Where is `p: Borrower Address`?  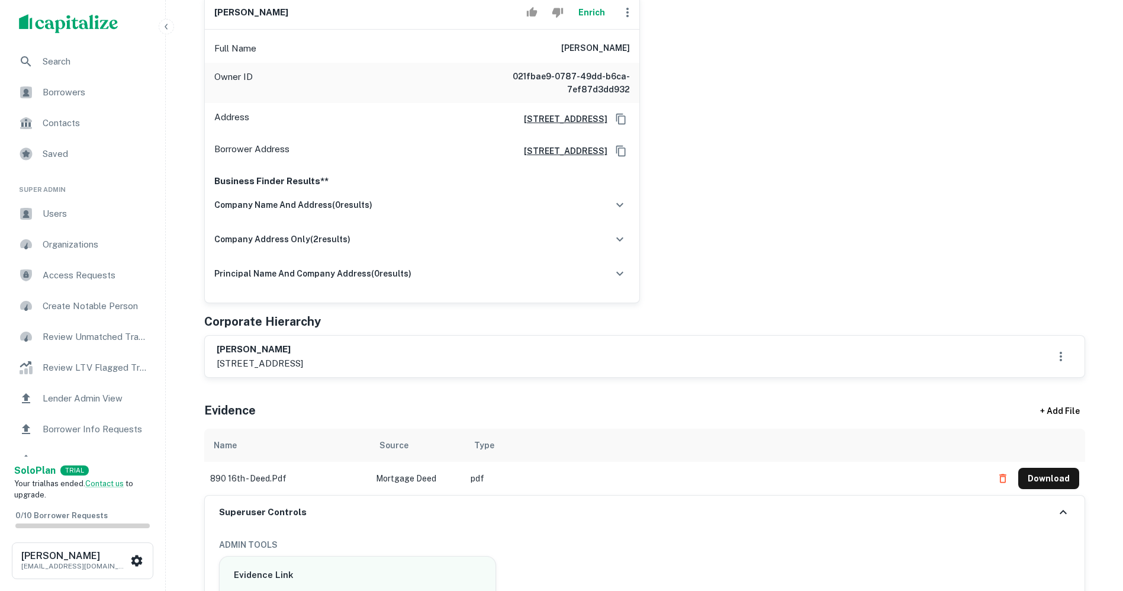 p: Borrower Address is located at coordinates (252, 151).